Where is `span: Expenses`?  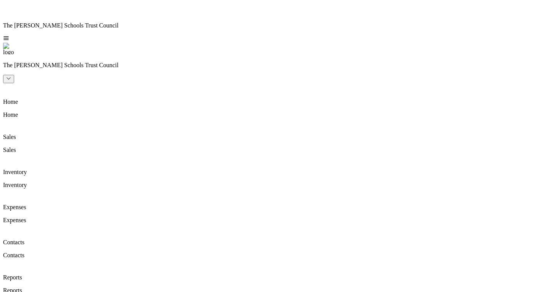
span: Expenses is located at coordinates (15, 220).